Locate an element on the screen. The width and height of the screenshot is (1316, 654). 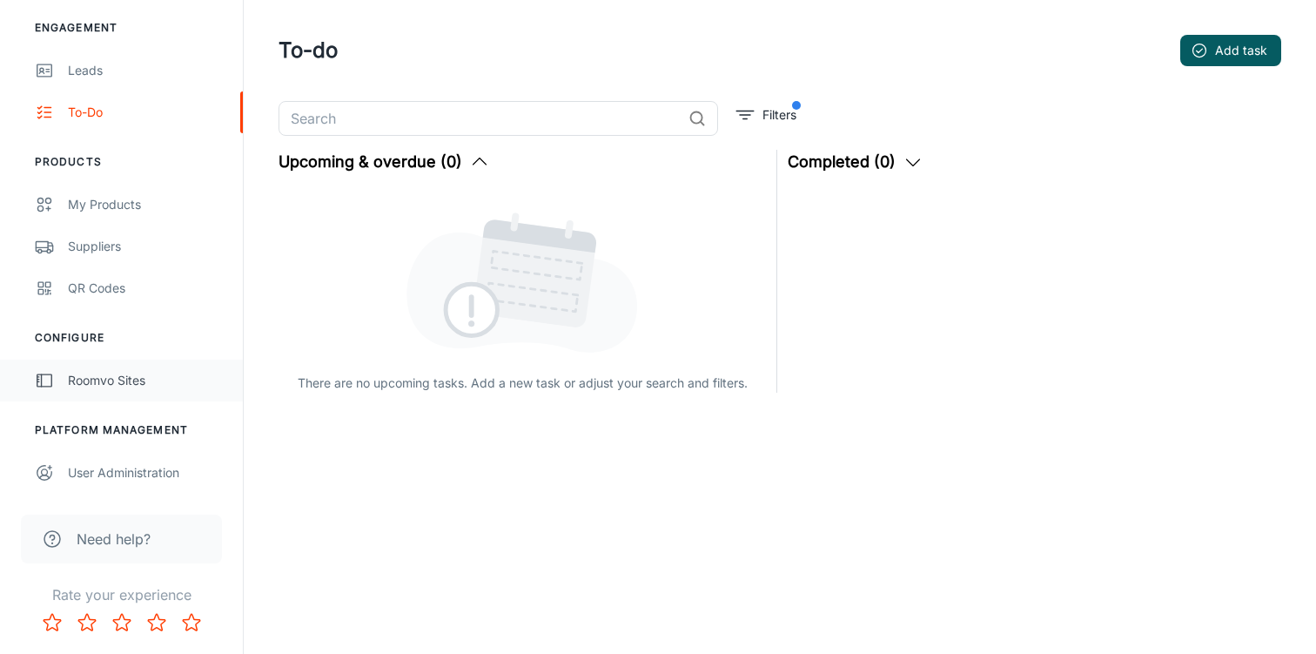
div: Roomvo Sites is located at coordinates (146, 380).